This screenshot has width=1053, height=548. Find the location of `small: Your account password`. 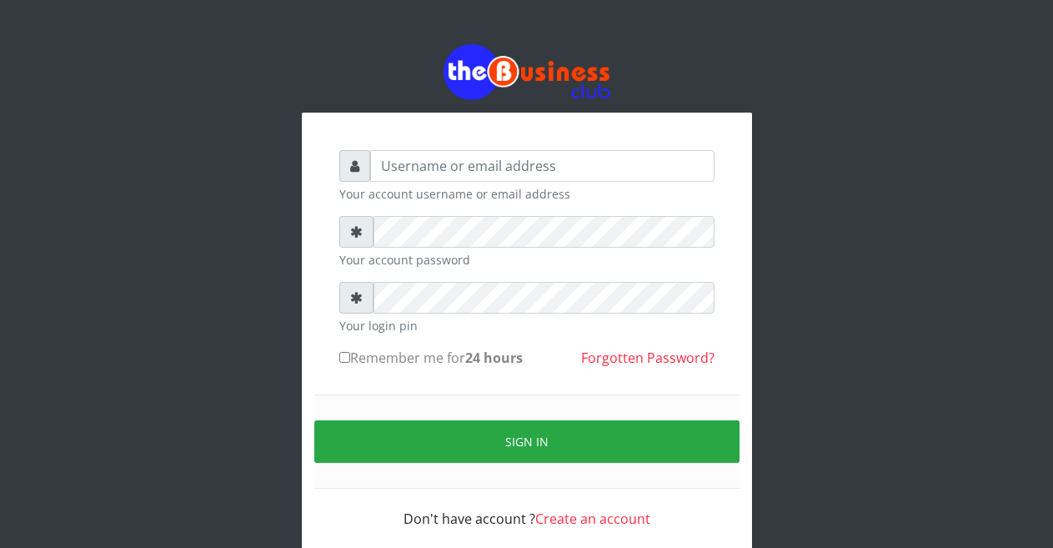

small: Your account password is located at coordinates (527, 259).